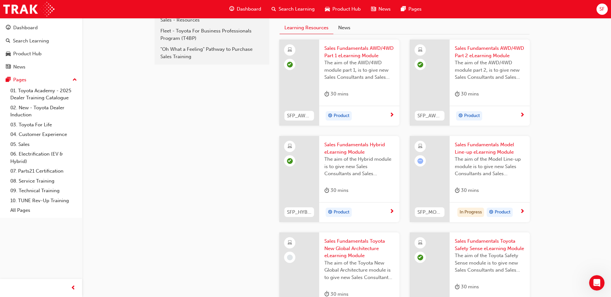 This screenshot has height=297, width=611. Describe the element at coordinates (249, 9) in the screenshot. I see `span: Dashboard` at that location.